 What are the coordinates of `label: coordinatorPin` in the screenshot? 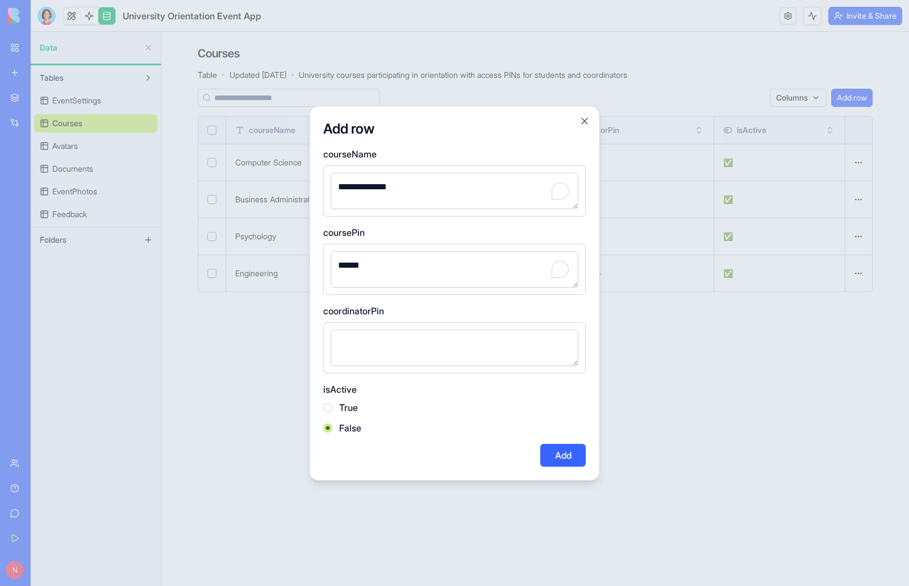 It's located at (455, 311).